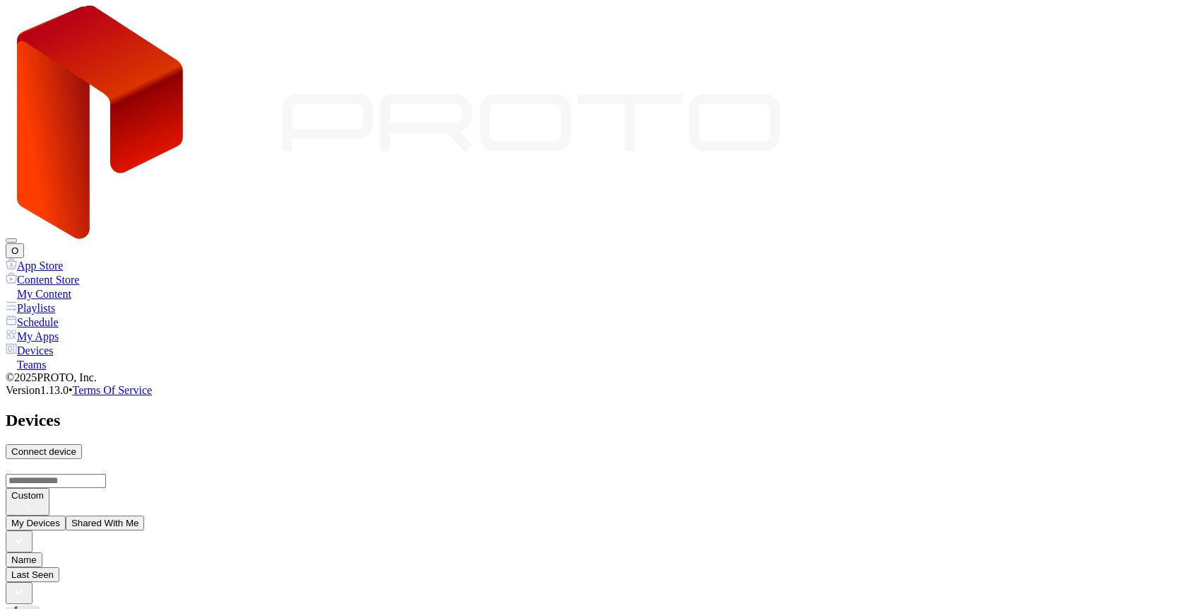 This screenshot has width=1187, height=609. I want to click on button: O, so click(15, 250).